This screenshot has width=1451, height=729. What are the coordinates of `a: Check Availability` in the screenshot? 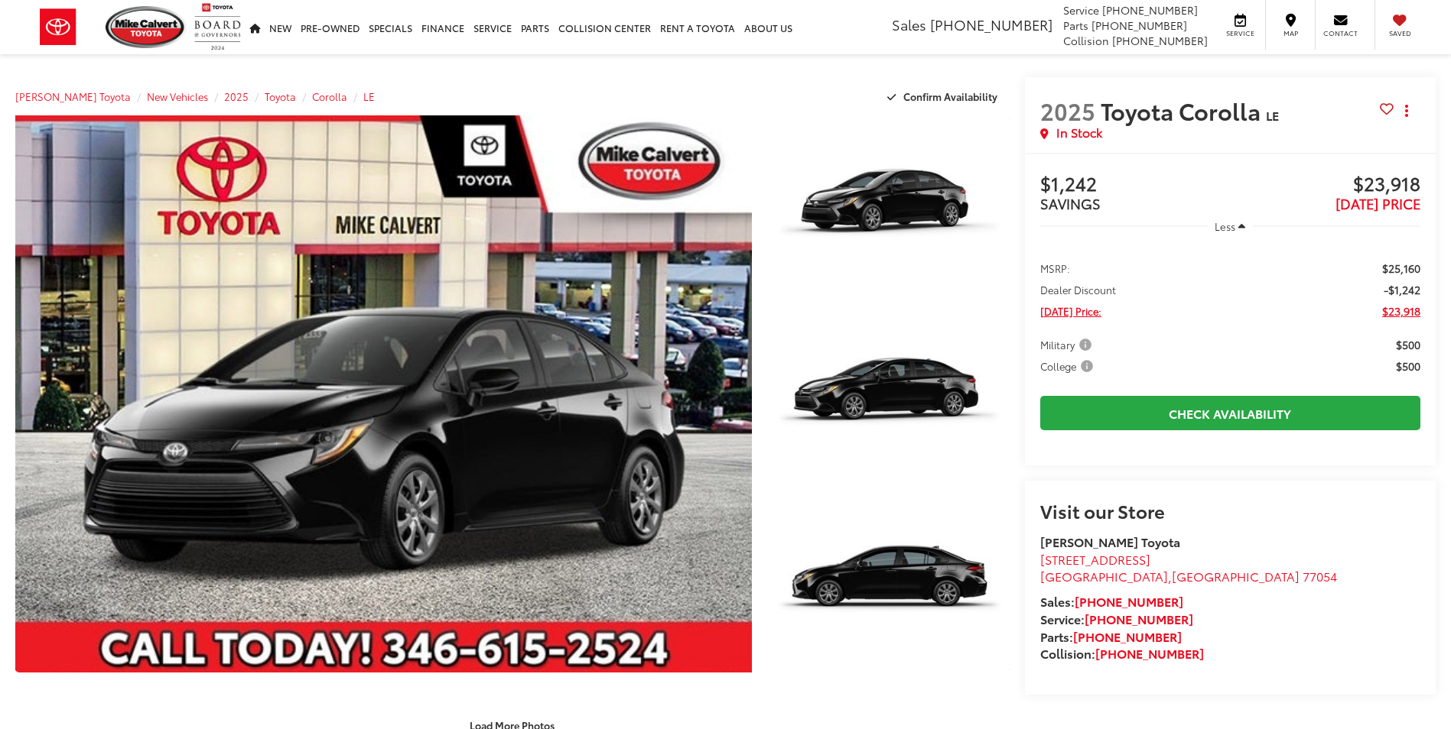 It's located at (1230, 413).